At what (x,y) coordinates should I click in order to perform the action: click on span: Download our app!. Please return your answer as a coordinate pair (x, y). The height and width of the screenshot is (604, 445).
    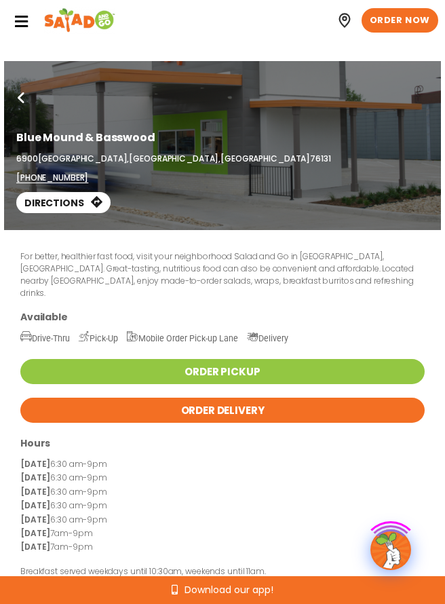
    Looking at the image, I should click on (229, 589).